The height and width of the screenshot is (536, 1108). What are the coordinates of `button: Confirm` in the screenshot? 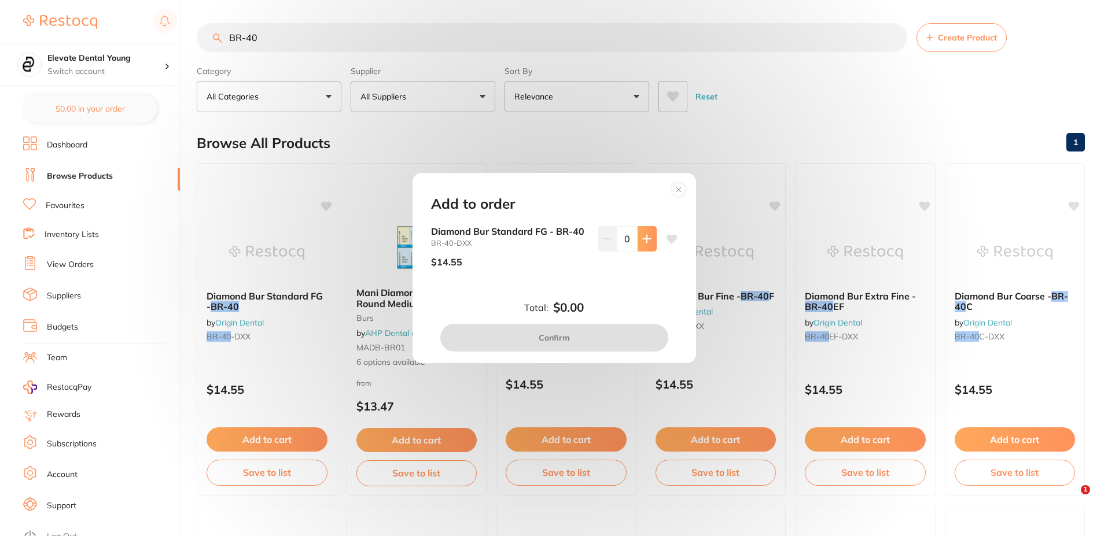 It's located at (554, 338).